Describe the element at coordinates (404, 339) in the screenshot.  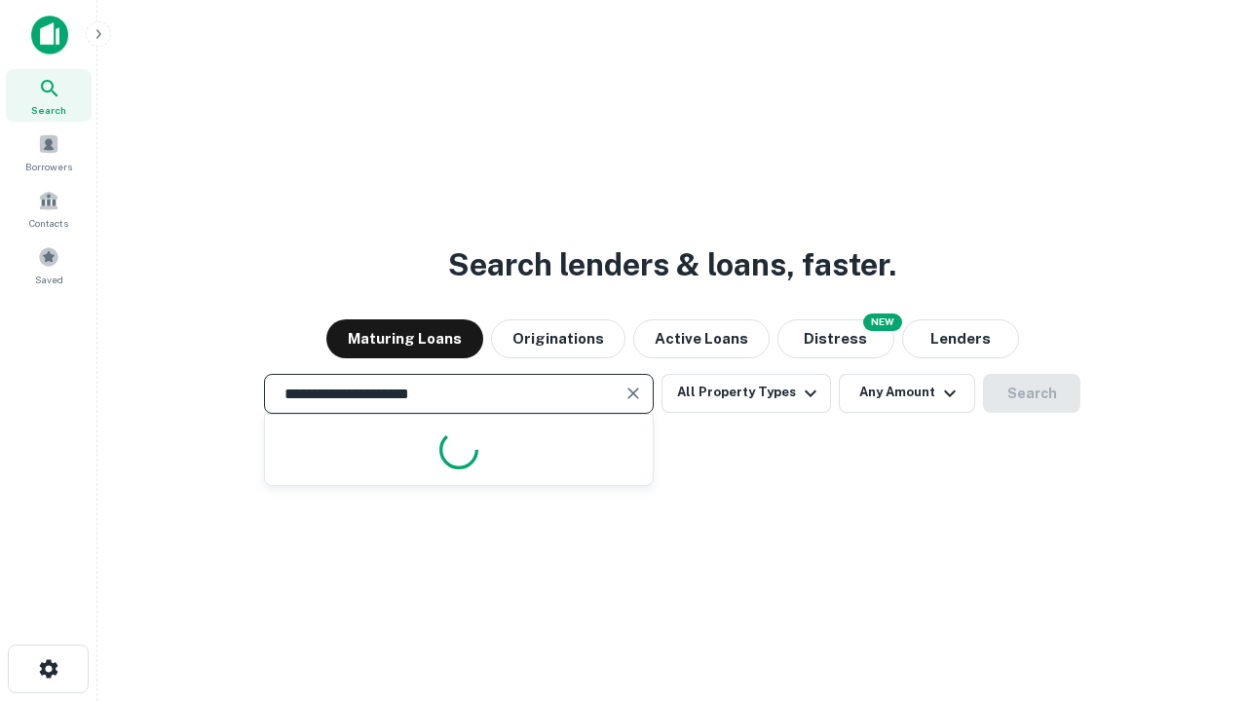
I see `button: Maturing Loans` at that location.